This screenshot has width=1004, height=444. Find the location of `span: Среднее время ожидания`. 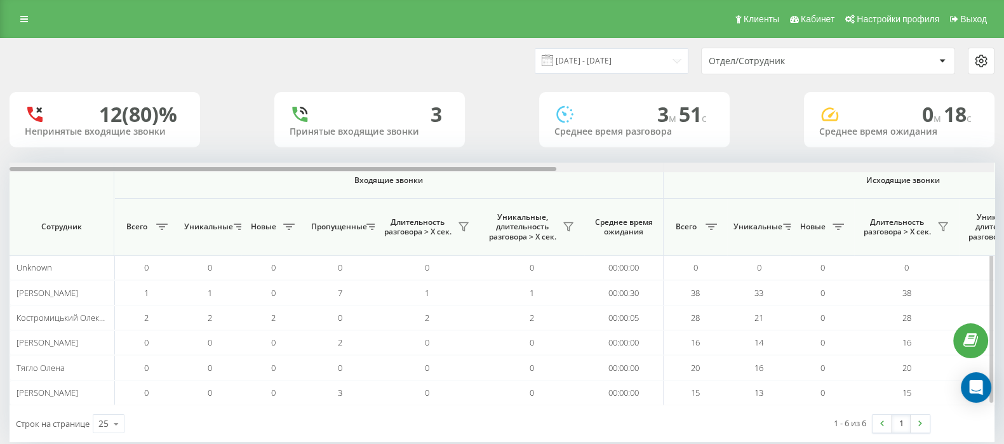

span: Среднее время ожидания is located at coordinates (624, 227).